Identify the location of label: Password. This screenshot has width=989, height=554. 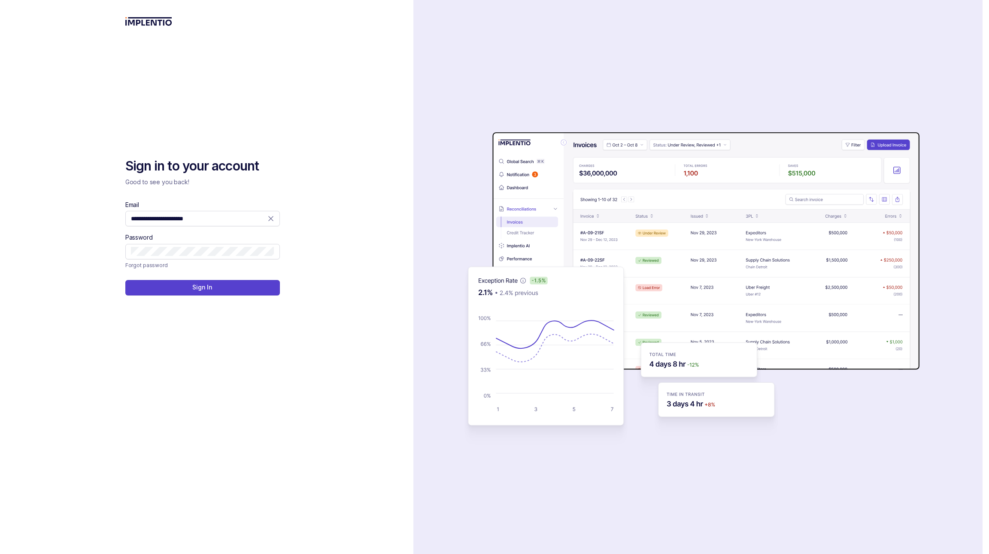
(139, 237).